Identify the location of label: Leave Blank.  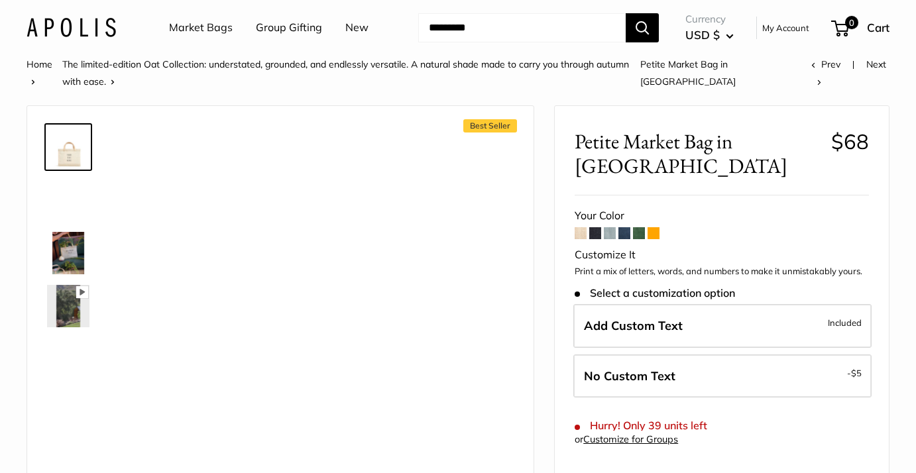
(722, 376).